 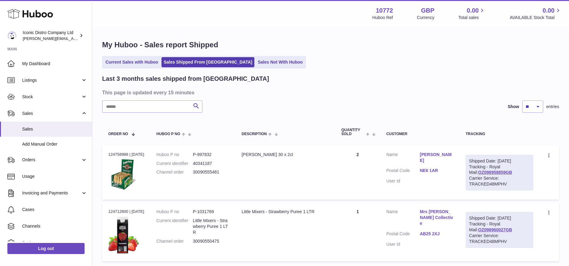 What do you see at coordinates (211, 172) in the screenshot?
I see `dd: 30090555481` at bounding box center [211, 172].